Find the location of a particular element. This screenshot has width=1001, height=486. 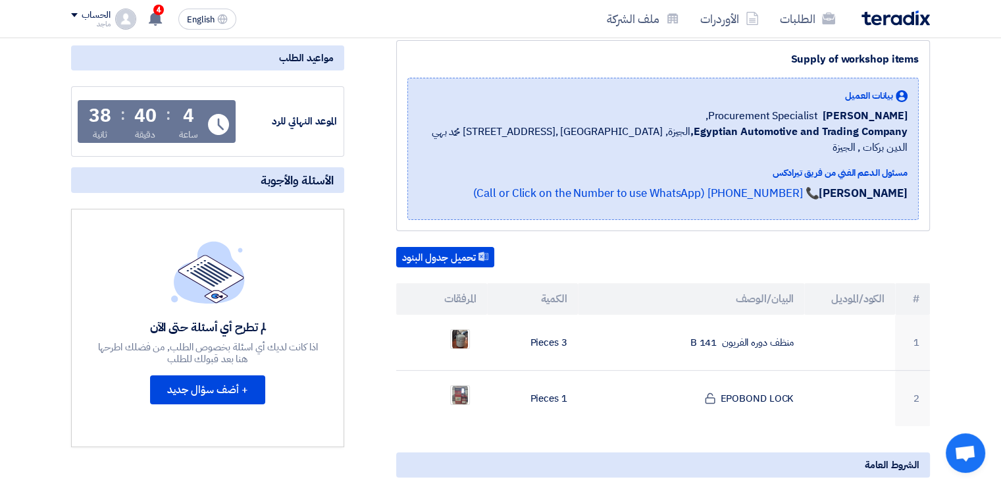

div: دقيقة is located at coordinates (145, 134).